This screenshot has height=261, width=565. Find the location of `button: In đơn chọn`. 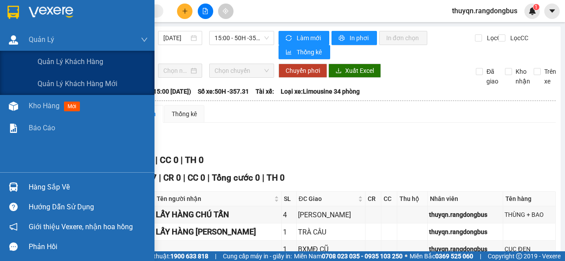

button: In đơn chọn is located at coordinates (403, 38).